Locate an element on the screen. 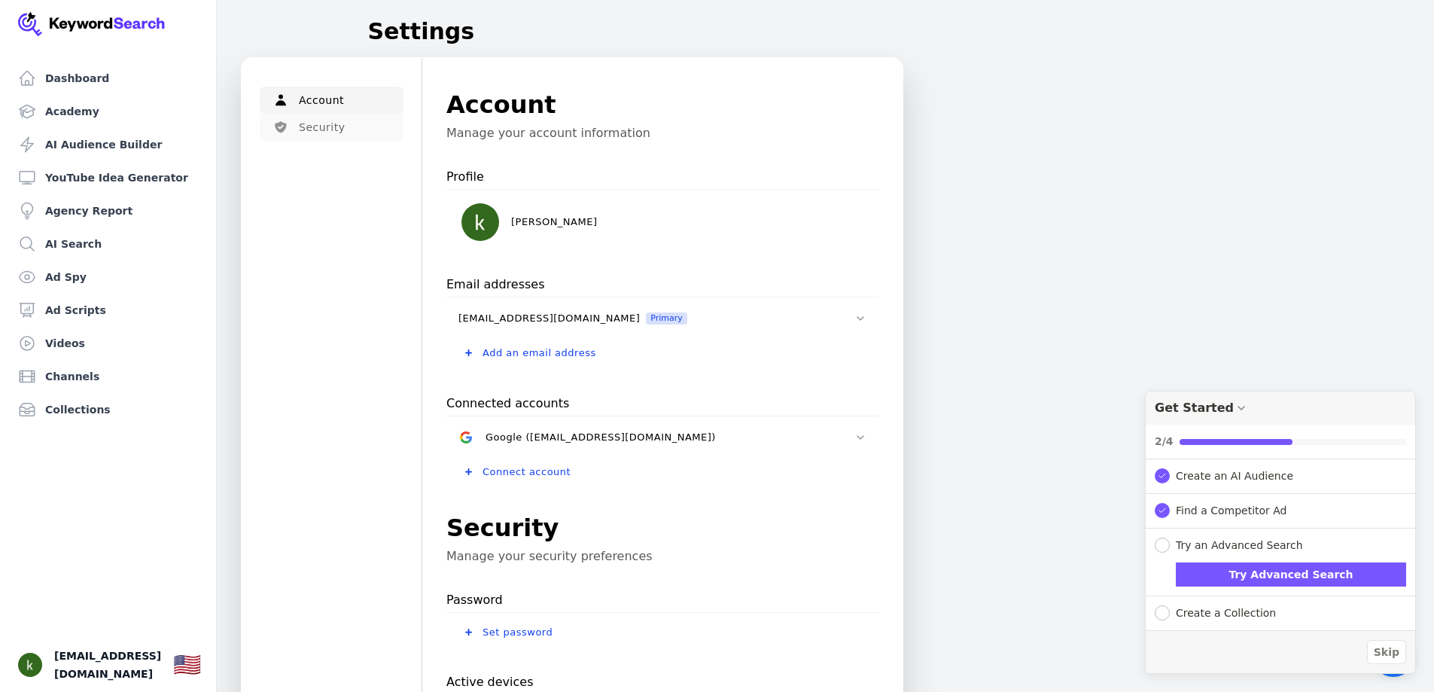  a: Dashboard is located at coordinates (108, 78).